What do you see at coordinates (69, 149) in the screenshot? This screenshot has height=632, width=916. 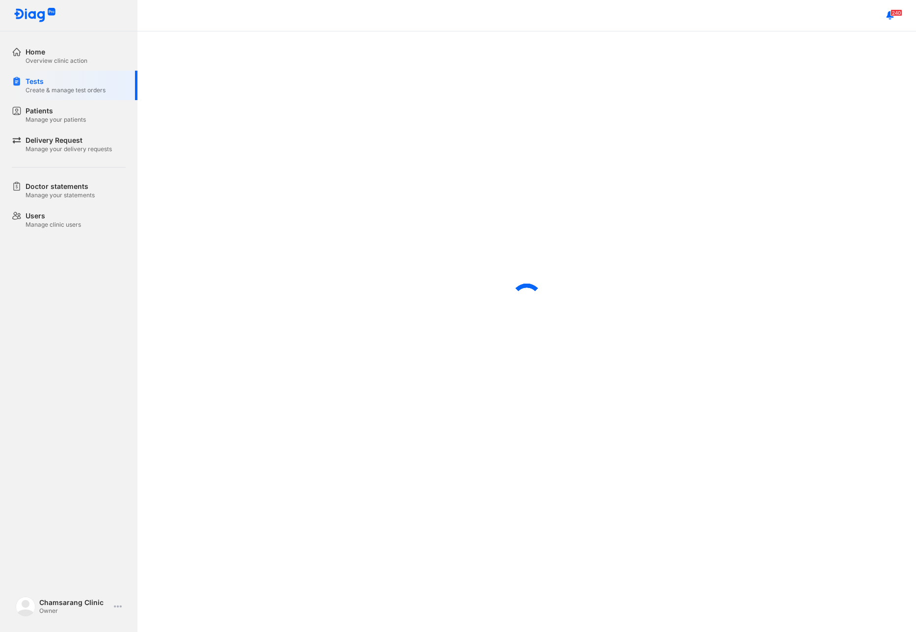 I see `div: Manage your delivery requests` at bounding box center [69, 149].